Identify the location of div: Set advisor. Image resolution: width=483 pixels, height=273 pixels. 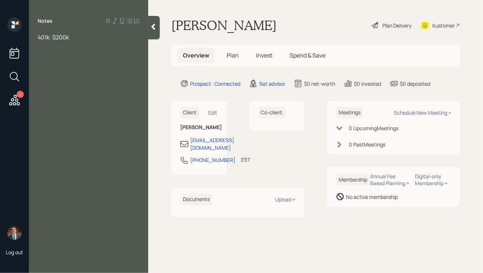
(272, 84).